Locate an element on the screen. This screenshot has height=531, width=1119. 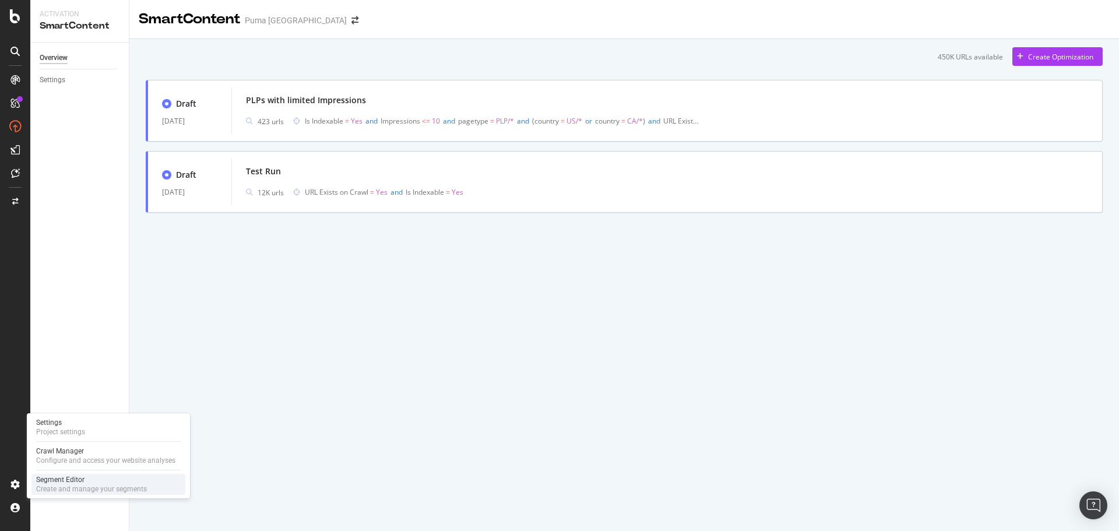
div: PLPs with limited Impressions is located at coordinates (306, 100).